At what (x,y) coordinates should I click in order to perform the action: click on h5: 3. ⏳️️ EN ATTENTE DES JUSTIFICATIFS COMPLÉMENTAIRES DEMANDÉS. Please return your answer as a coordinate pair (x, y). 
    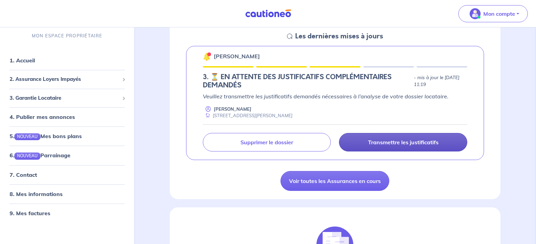
    Looking at the image, I should click on (307, 81).